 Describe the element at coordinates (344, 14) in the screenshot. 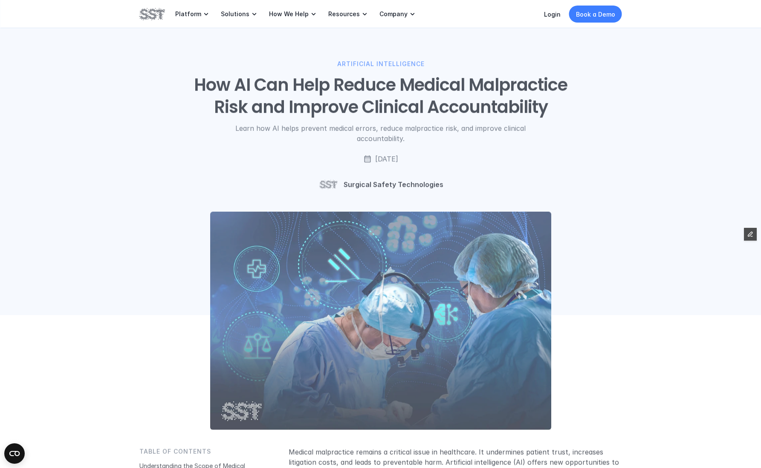

I see `p: Resources` at that location.